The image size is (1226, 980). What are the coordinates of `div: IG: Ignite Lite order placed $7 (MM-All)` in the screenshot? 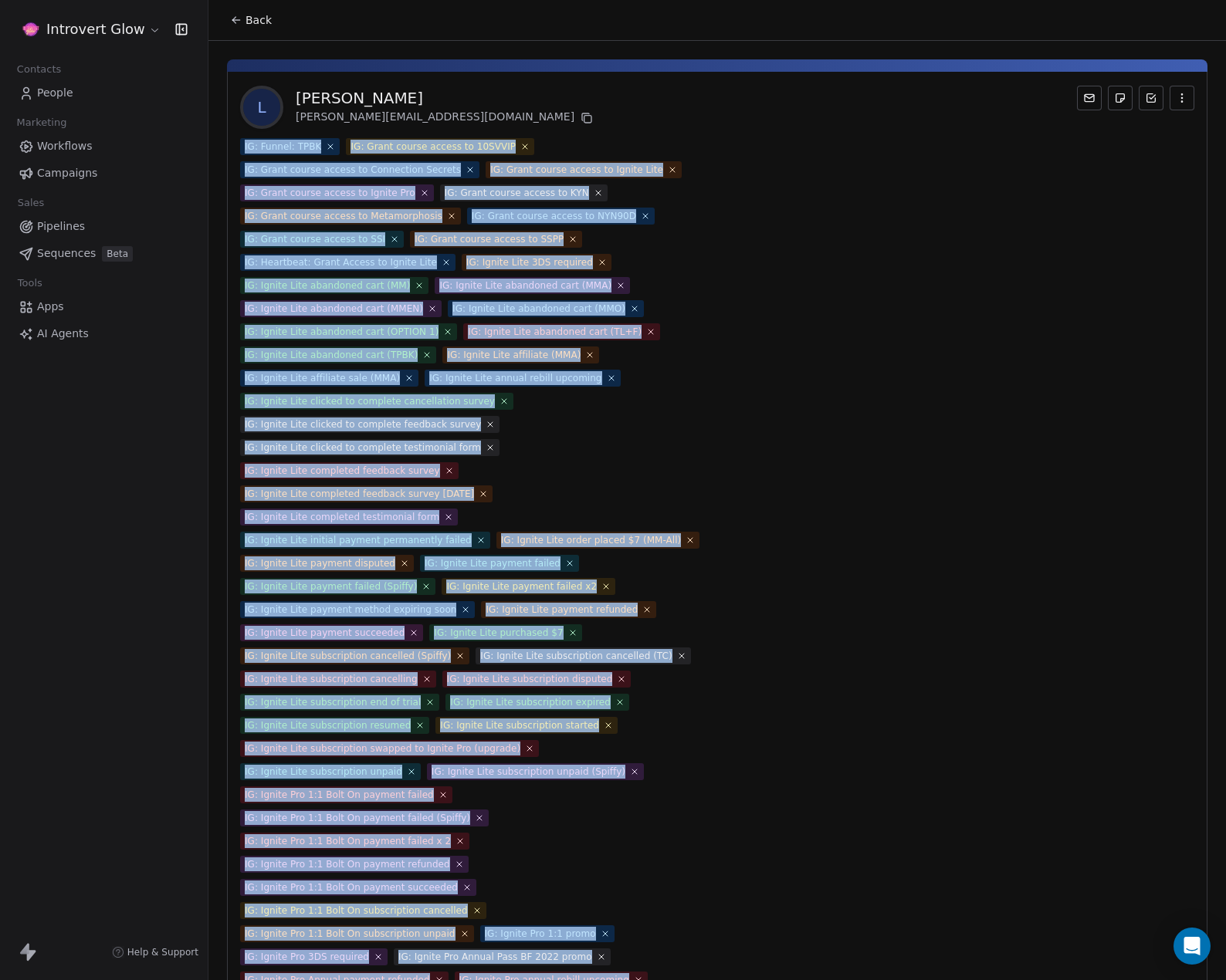 It's located at (590, 541).